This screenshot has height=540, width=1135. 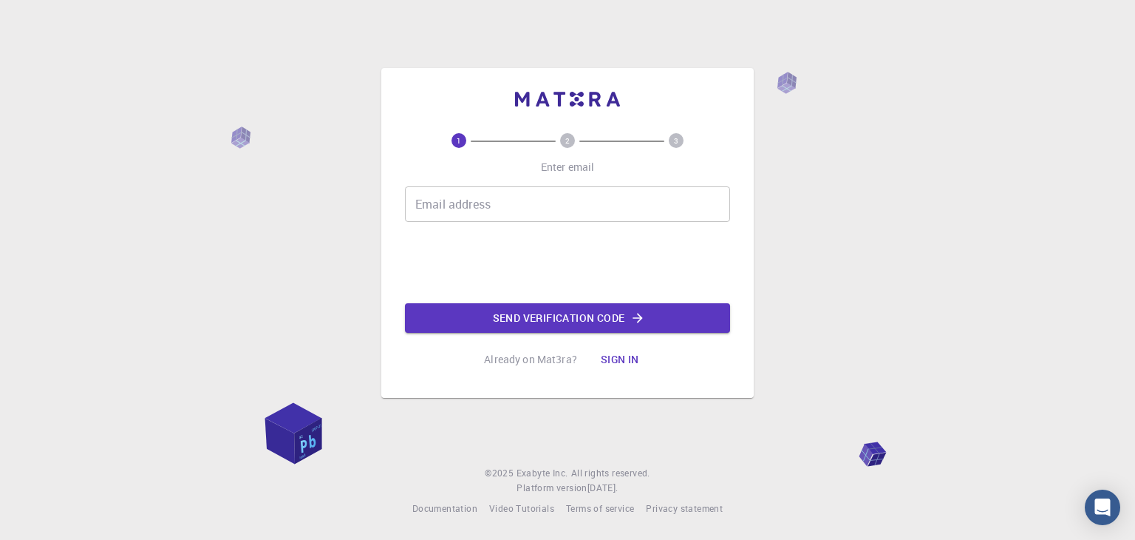 What do you see at coordinates (1103, 507) in the screenshot?
I see `div: Open Intercom Messenger` at bounding box center [1103, 507].